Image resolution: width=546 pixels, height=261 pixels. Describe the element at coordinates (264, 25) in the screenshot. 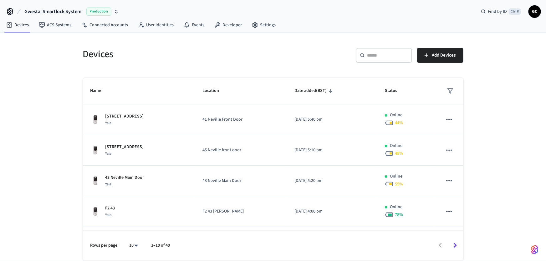

I see `a: Settings` at that location.